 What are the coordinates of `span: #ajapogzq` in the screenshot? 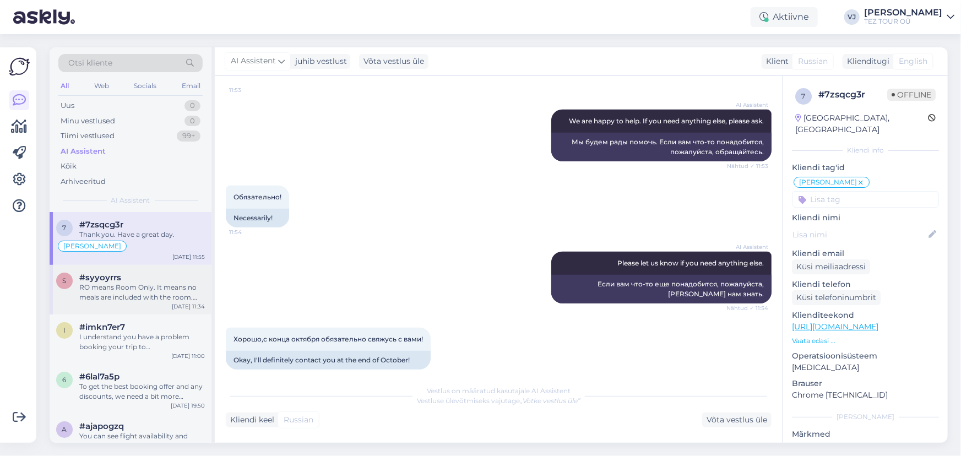 It's located at (101, 426).